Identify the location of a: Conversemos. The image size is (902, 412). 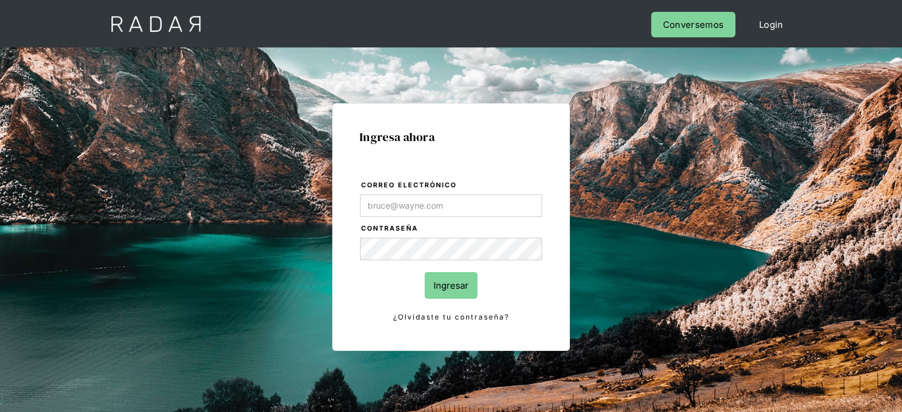
(693, 24).